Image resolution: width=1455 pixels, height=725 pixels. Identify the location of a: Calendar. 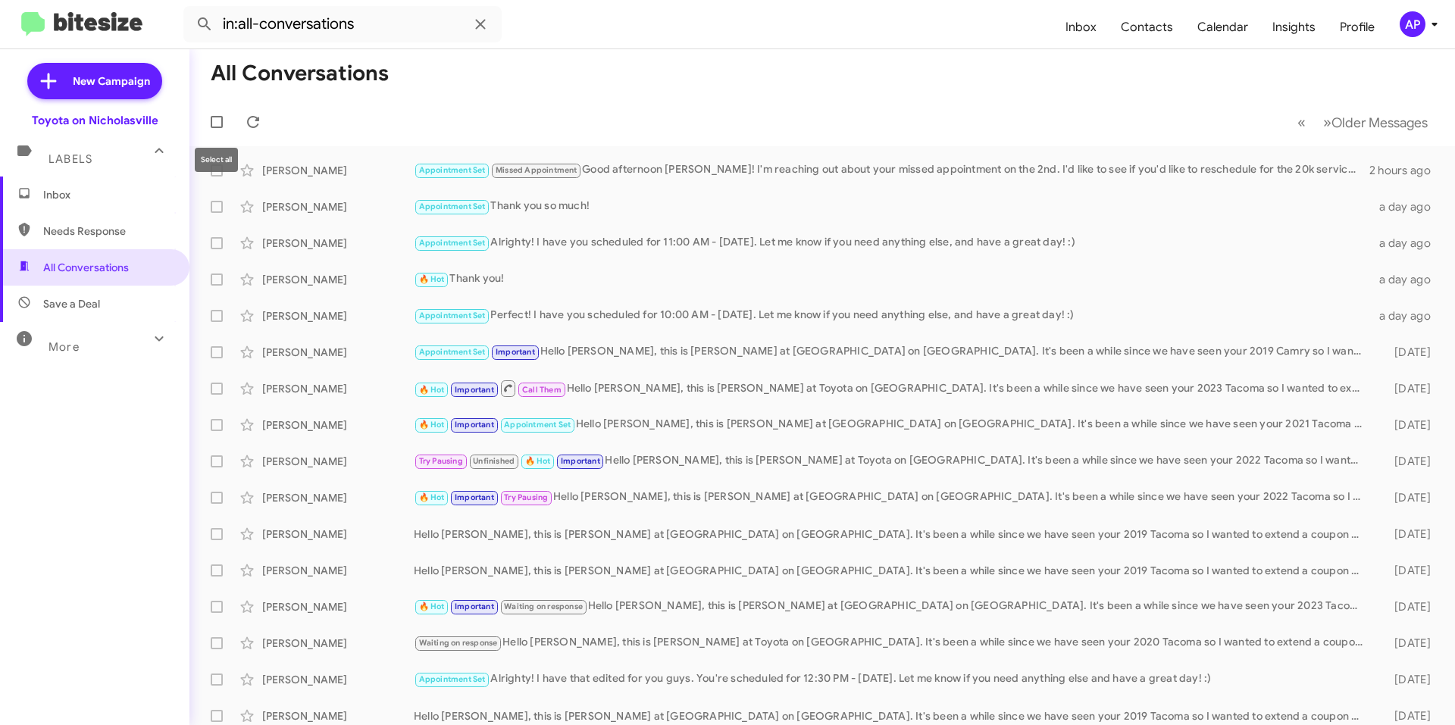
(1222, 27).